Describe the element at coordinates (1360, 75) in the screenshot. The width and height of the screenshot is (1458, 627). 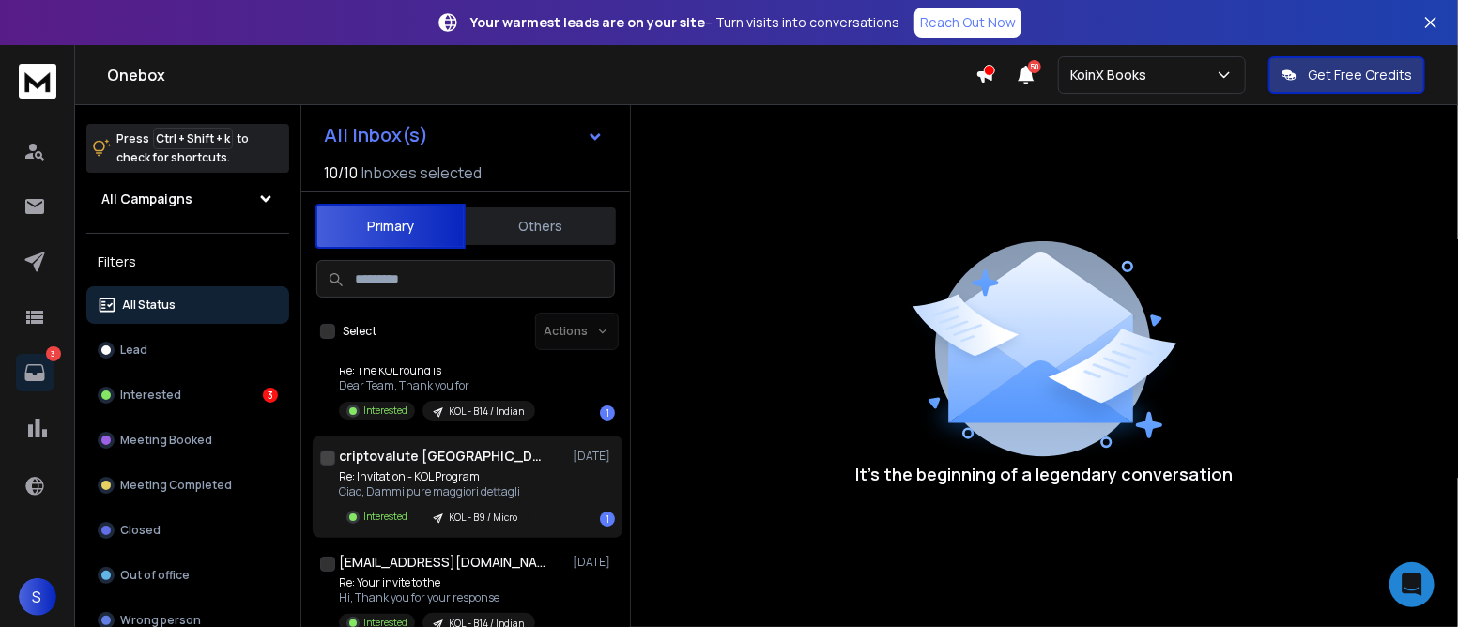
I see `p: Get Free Credits` at that location.